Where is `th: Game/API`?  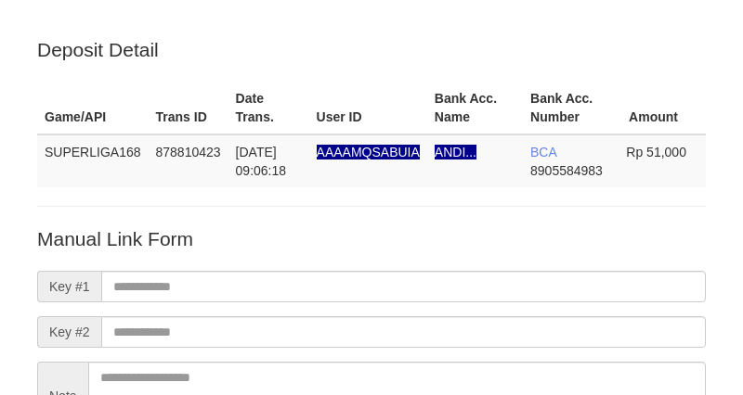
th: Game/API is located at coordinates (93, 108).